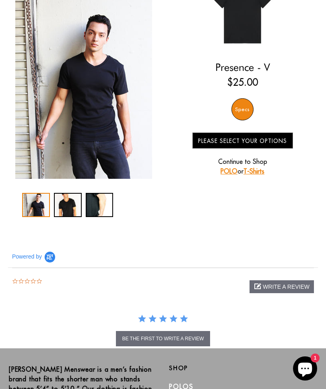 This screenshot has height=389, width=326. Describe the element at coordinates (243, 166) in the screenshot. I see `p: Continue to Shop or` at that location.